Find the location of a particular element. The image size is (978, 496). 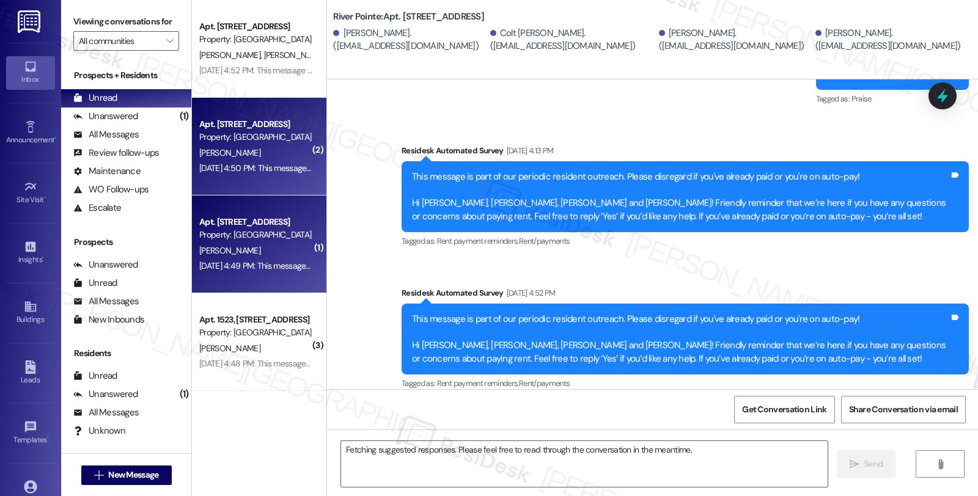

span: Send is located at coordinates (872, 464).